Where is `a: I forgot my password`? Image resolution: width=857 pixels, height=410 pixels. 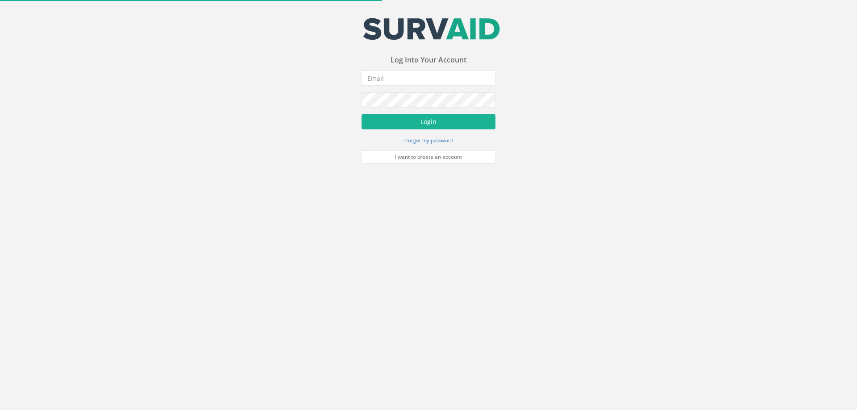 a: I forgot my password is located at coordinates (428, 140).